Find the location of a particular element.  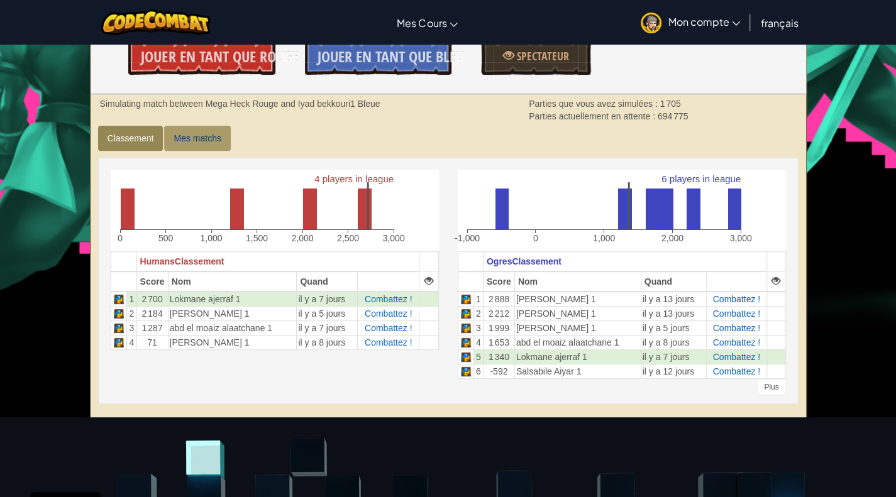

span: Mon compte is located at coordinates (704, 21).